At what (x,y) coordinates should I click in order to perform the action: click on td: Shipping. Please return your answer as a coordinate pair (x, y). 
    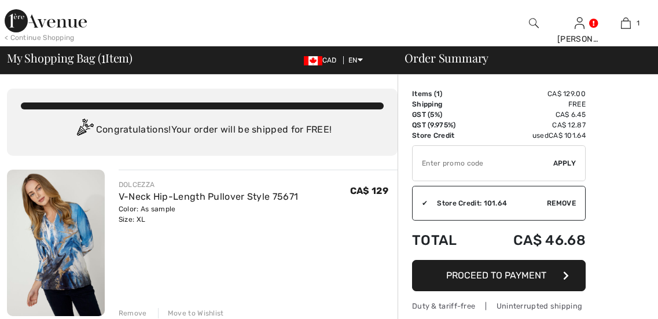
    Looking at the image, I should click on (445, 104).